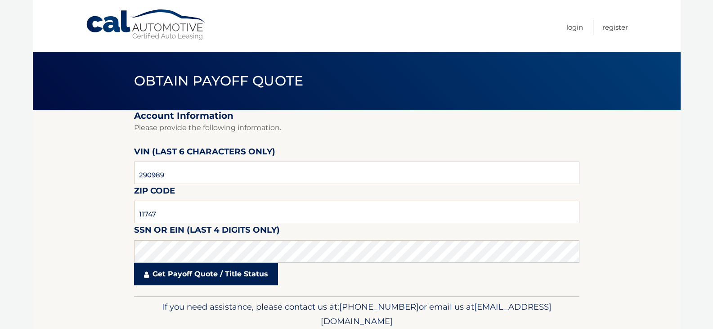 This screenshot has height=329, width=713. What do you see at coordinates (574, 27) in the screenshot?
I see `a: Login` at bounding box center [574, 27].